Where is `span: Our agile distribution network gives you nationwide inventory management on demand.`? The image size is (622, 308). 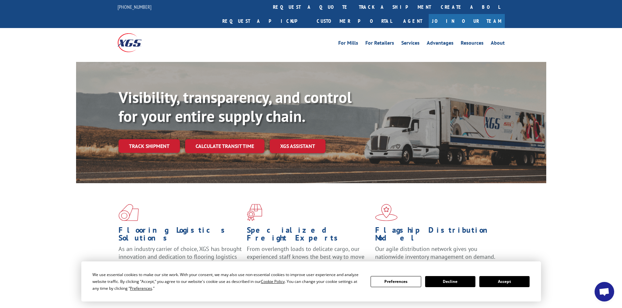
span: Our agile distribution network gives you nationwide inventory management on demand. is located at coordinates (435, 253).